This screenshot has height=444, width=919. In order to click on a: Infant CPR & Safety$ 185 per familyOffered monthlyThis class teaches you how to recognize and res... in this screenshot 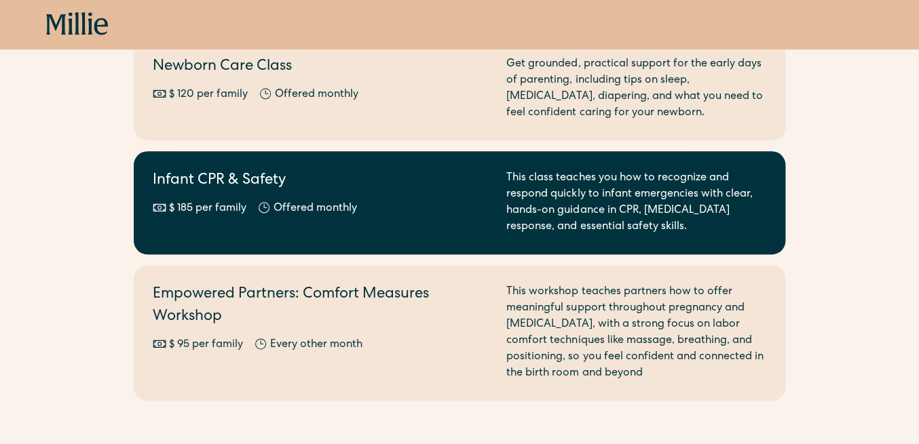, I will do `click(459, 203)`.